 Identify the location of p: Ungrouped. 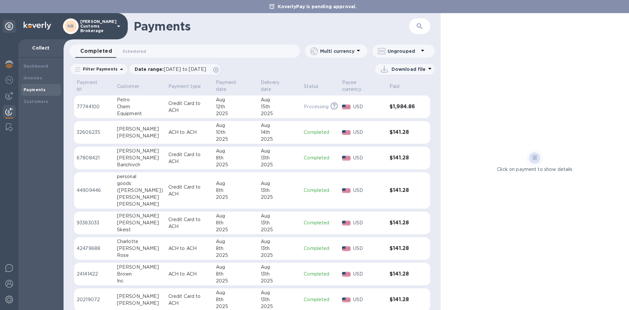
(403, 51).